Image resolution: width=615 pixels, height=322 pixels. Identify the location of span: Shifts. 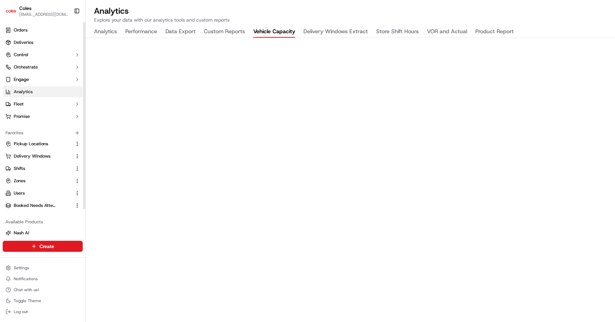
(19, 169).